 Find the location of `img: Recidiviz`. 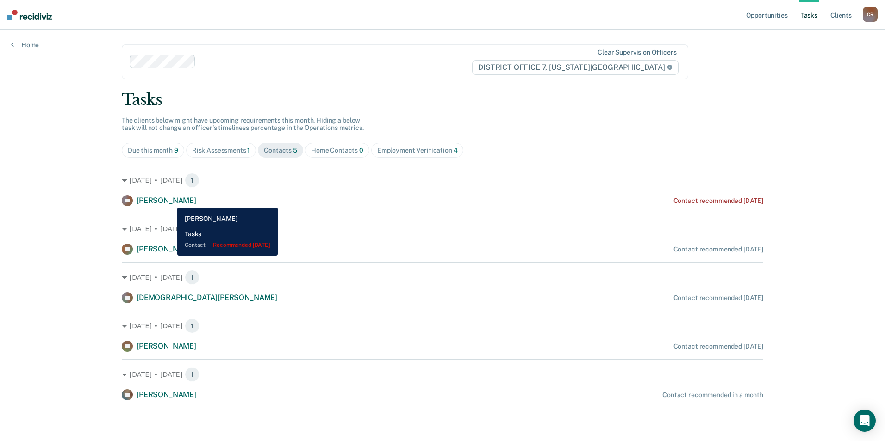

img: Recidiviz is located at coordinates (30, 15).